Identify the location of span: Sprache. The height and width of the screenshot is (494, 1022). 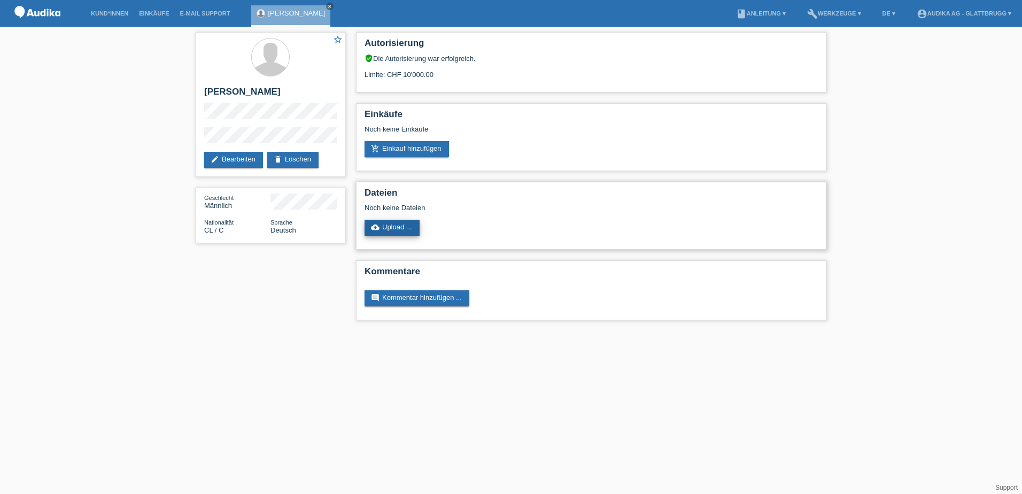
(281, 222).